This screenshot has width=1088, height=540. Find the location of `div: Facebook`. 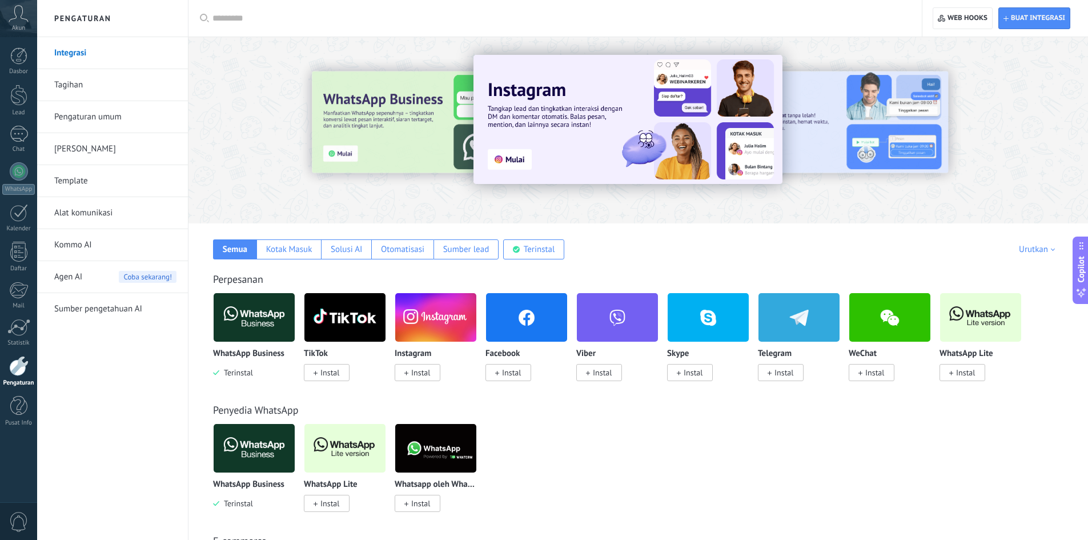

div: Facebook is located at coordinates (531, 343).